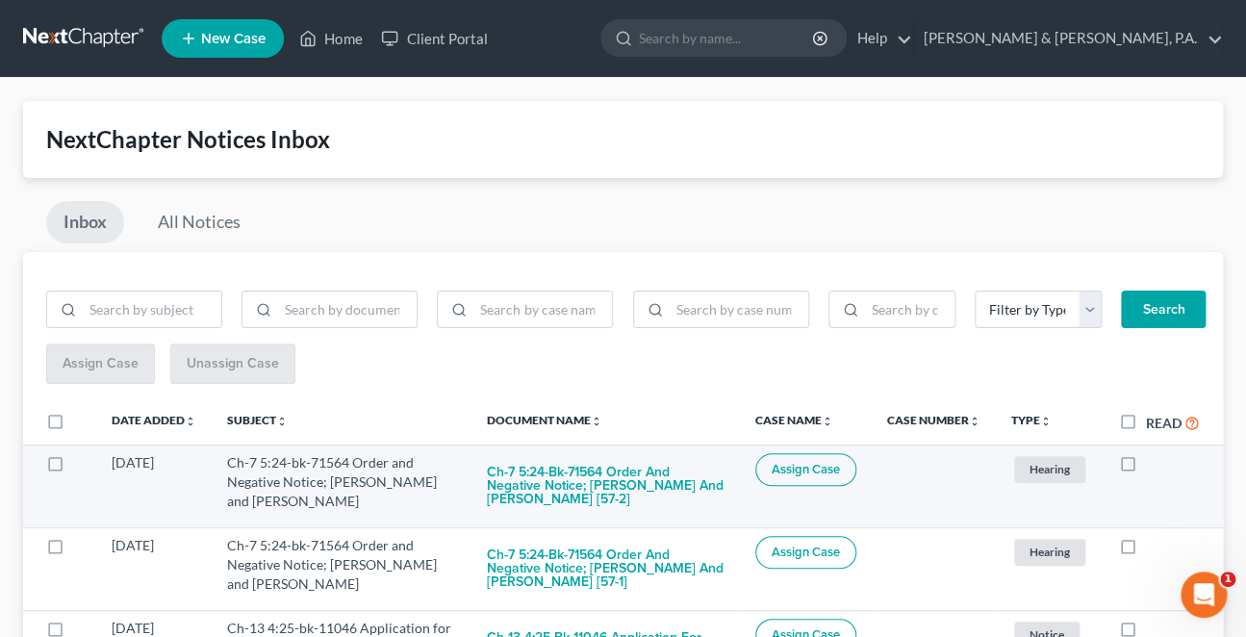  I want to click on a: Document Nameunfold_more, so click(545, 419).